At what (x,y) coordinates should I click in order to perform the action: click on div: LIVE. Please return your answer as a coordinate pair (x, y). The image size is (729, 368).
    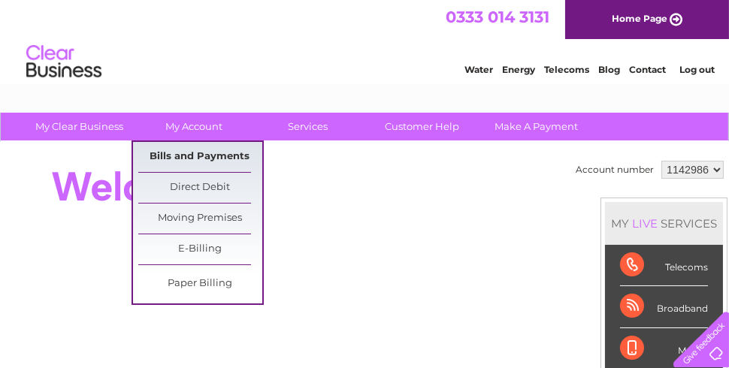
    Looking at the image, I should click on (645, 223).